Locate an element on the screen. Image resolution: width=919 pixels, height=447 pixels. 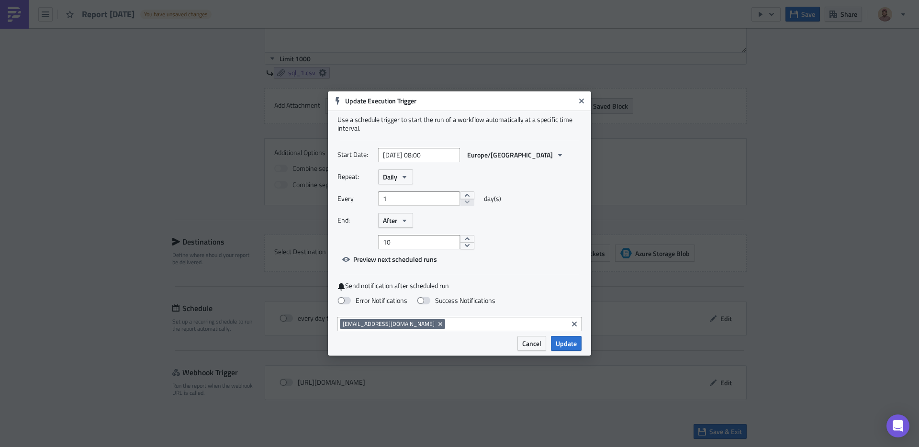
button: Update is located at coordinates (566, 343).